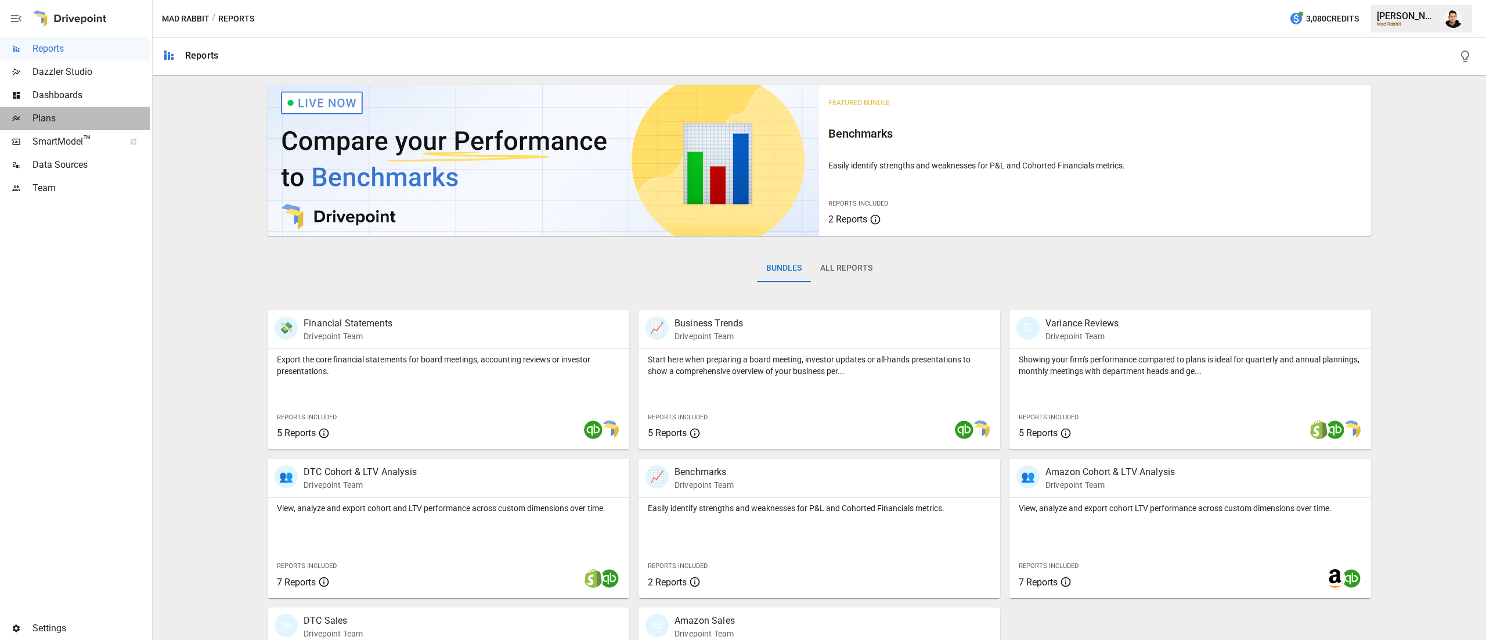 The height and width of the screenshot is (640, 1486). Describe the element at coordinates (1190, 508) in the screenshot. I see `p: View, analyze and export cohort LTV performance across custom dimensions over time.` at that location.